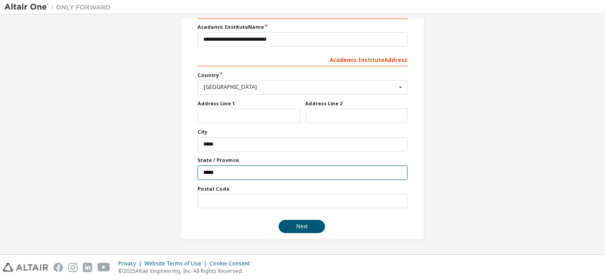 The height and width of the screenshot is (280, 605). I want to click on div: Privacy, so click(131, 264).